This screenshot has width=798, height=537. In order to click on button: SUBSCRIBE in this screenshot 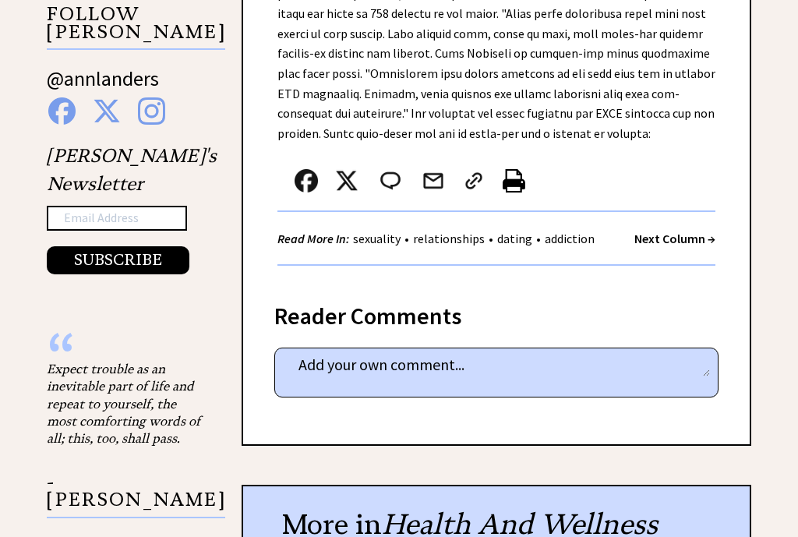, I will do `click(118, 260)`.